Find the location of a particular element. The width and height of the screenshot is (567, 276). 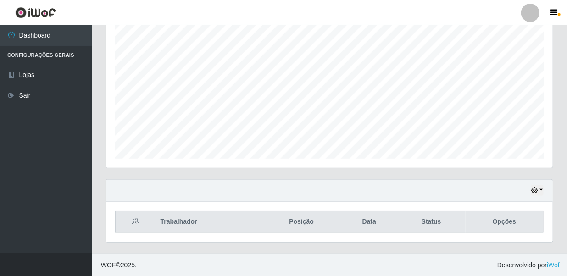

span: © 2025 . is located at coordinates (118, 265).